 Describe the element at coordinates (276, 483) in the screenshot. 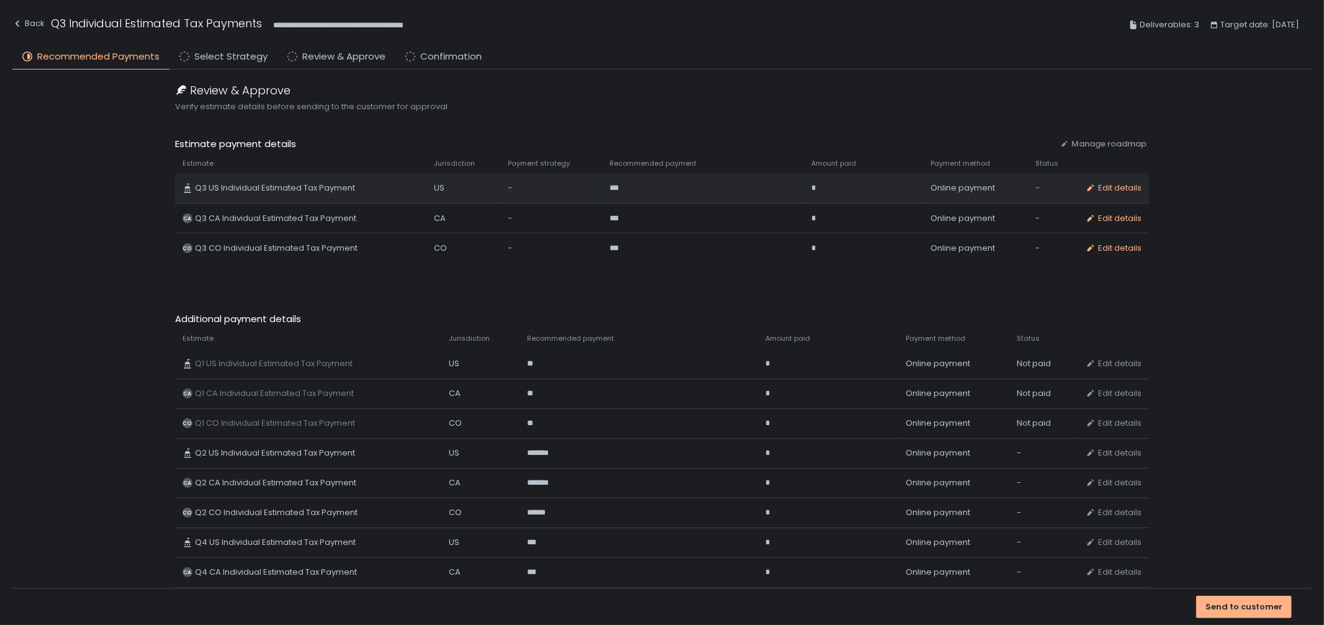

I see `span: Q2 CA Individual Estimated Tax Payment` at that location.